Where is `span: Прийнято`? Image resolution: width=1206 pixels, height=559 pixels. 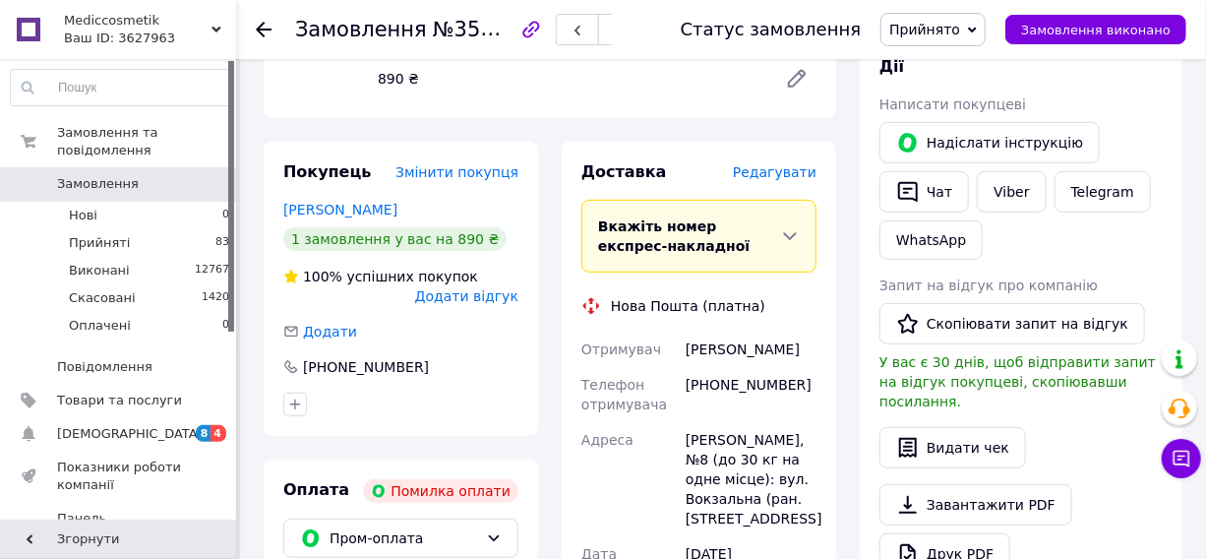 span: Прийнято is located at coordinates (924, 30).